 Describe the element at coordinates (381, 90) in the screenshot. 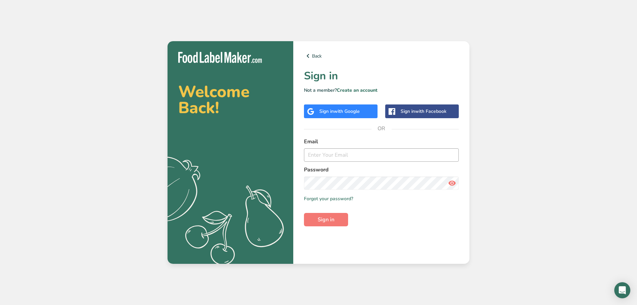

I see `p: Not a member?` at that location.